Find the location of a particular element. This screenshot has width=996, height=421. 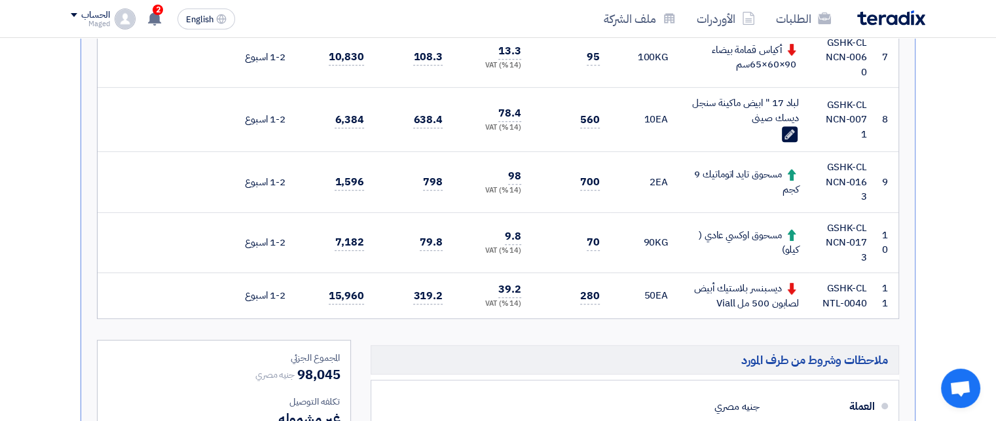

span: 1,596 is located at coordinates (349, 182).